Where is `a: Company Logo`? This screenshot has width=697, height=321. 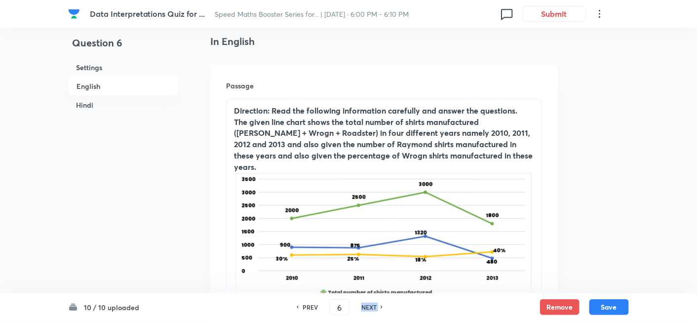
a: Company Logo is located at coordinates (75, 14).